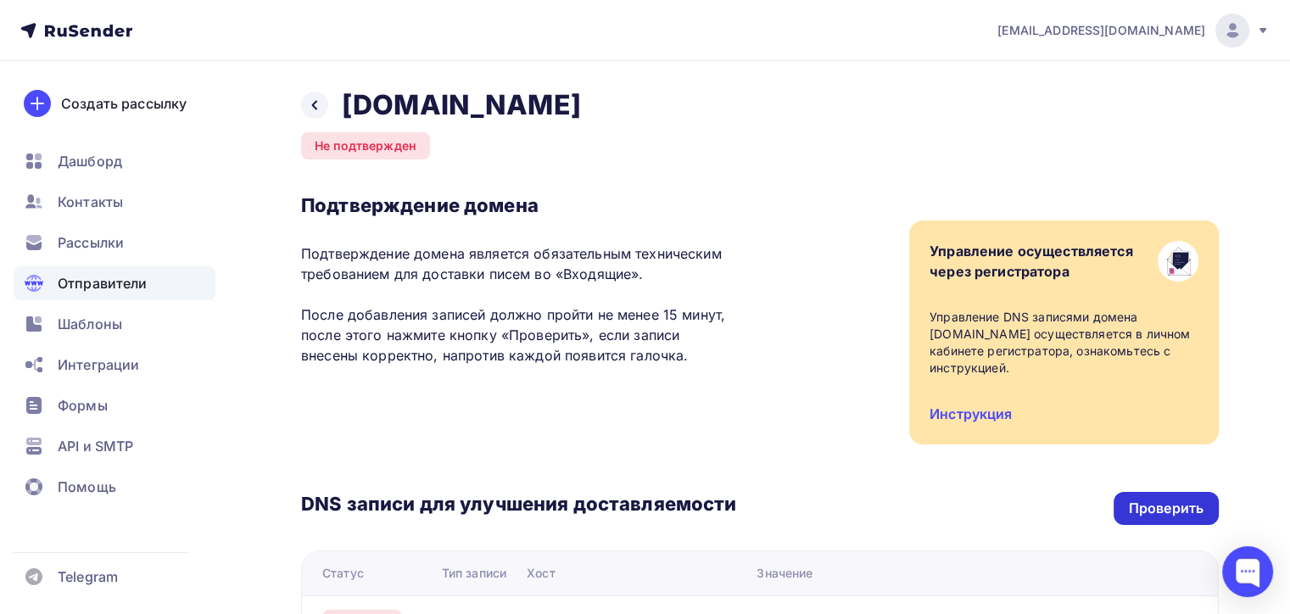 The height and width of the screenshot is (614, 1290). What do you see at coordinates (98, 365) in the screenshot?
I see `span: Интеграции` at bounding box center [98, 365].